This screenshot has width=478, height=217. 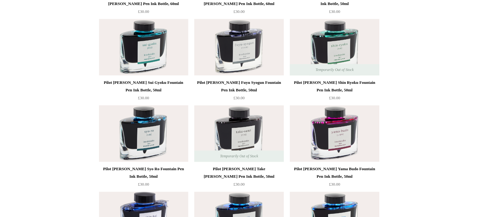 What do you see at coordinates (334, 134) in the screenshot?
I see `img: Pilot Iro Shizuku Yama Budo Fountain Pen Ink Bottle, 50ml` at bounding box center [334, 134].